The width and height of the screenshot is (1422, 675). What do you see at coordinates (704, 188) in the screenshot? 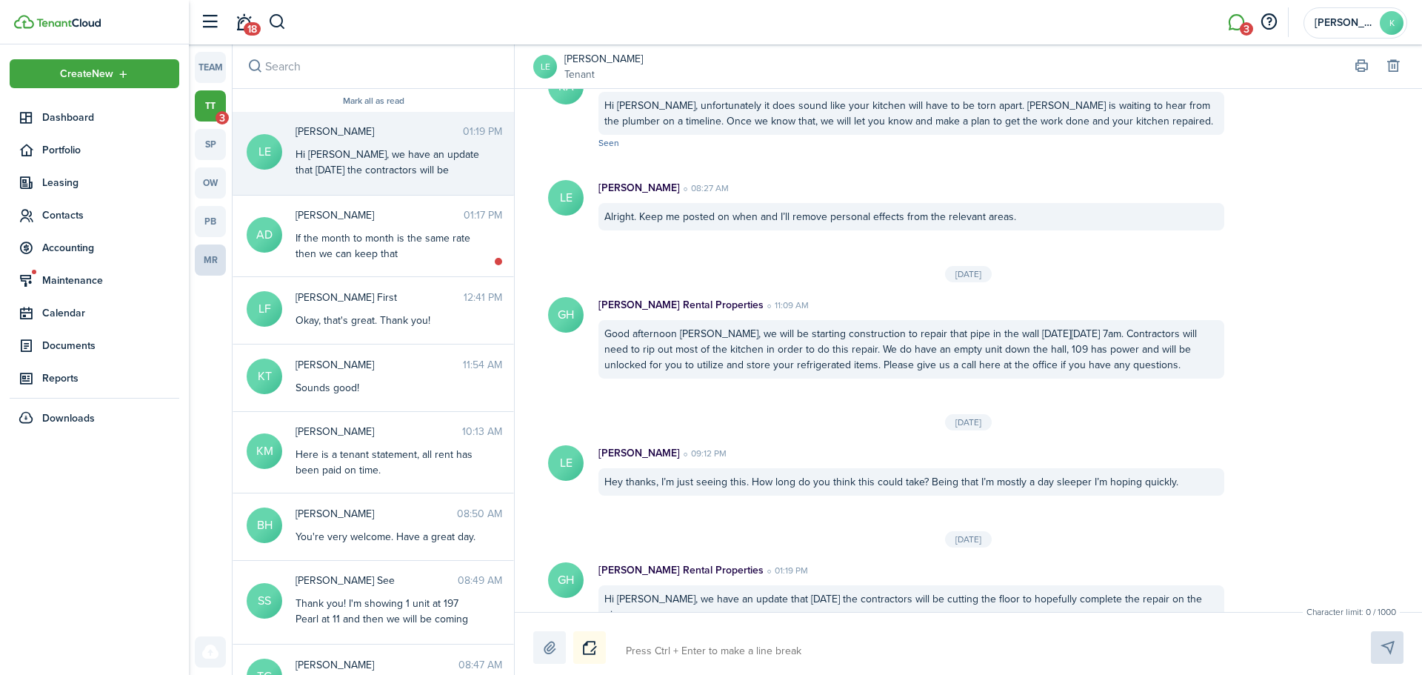
I see `time: 08:27 AM` at bounding box center [704, 188].